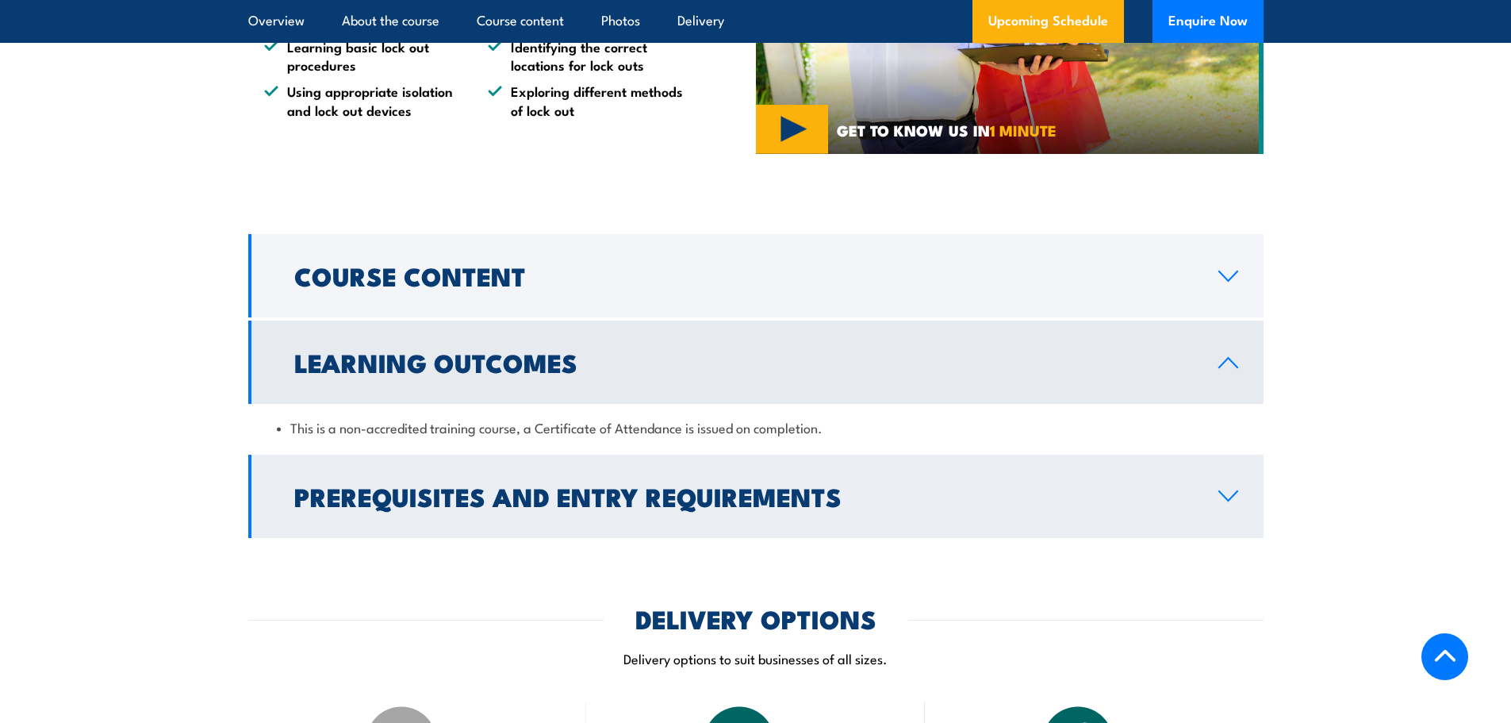  What do you see at coordinates (756, 496) in the screenshot?
I see `a: Prerequisites and Entry Requirements` at bounding box center [756, 496].